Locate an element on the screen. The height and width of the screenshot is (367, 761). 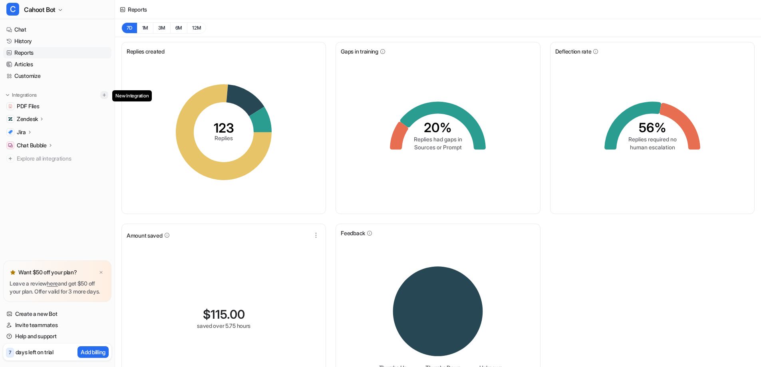
button: 12M is located at coordinates (196, 28).